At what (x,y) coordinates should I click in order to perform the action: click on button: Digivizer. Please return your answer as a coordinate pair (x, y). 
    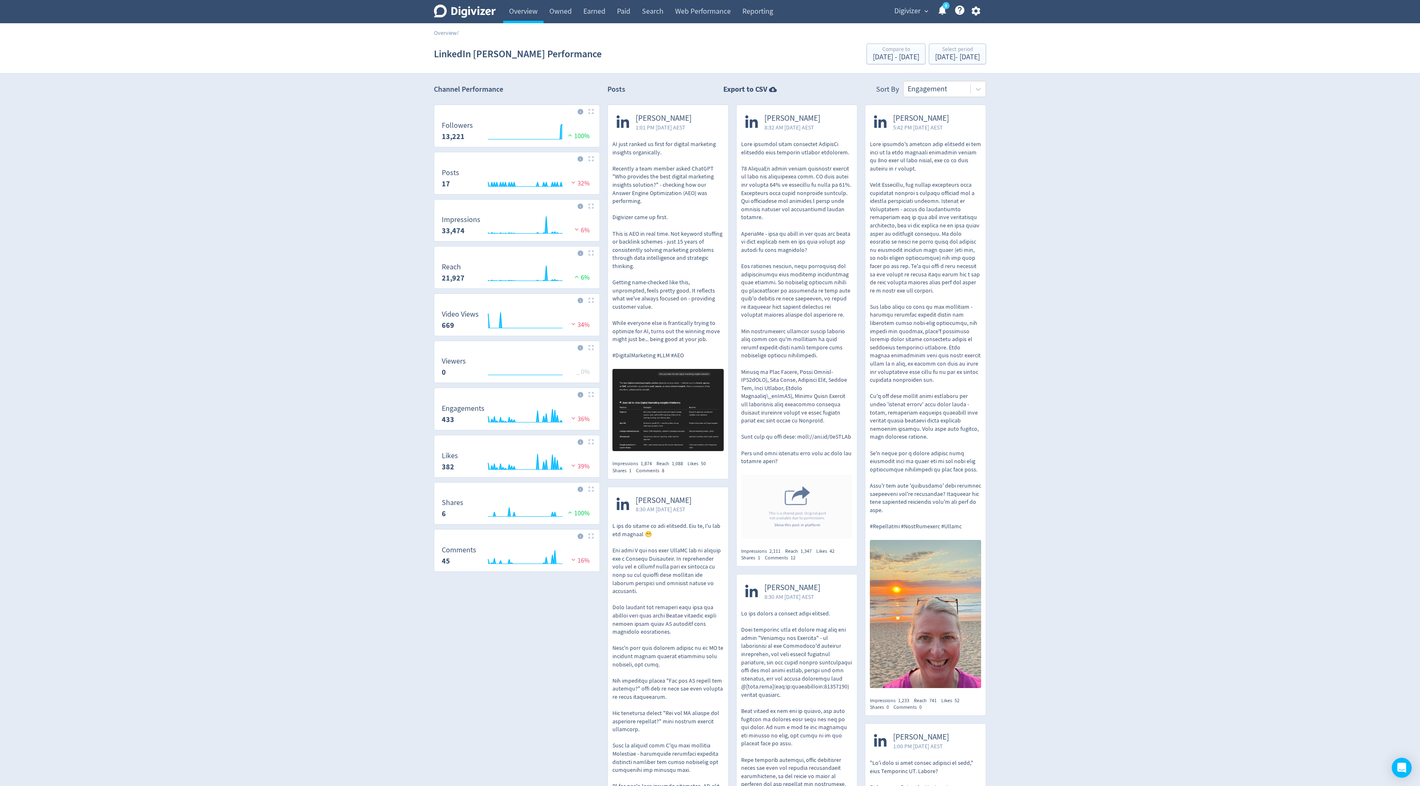
    Looking at the image, I should click on (911, 11).